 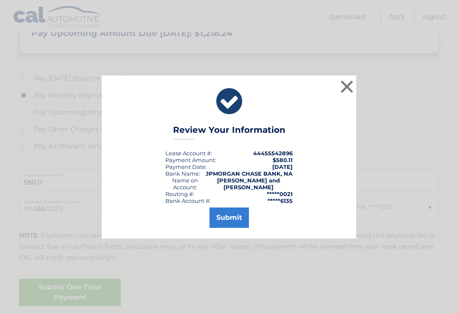 I want to click on div: Lease Account #:, so click(x=189, y=153).